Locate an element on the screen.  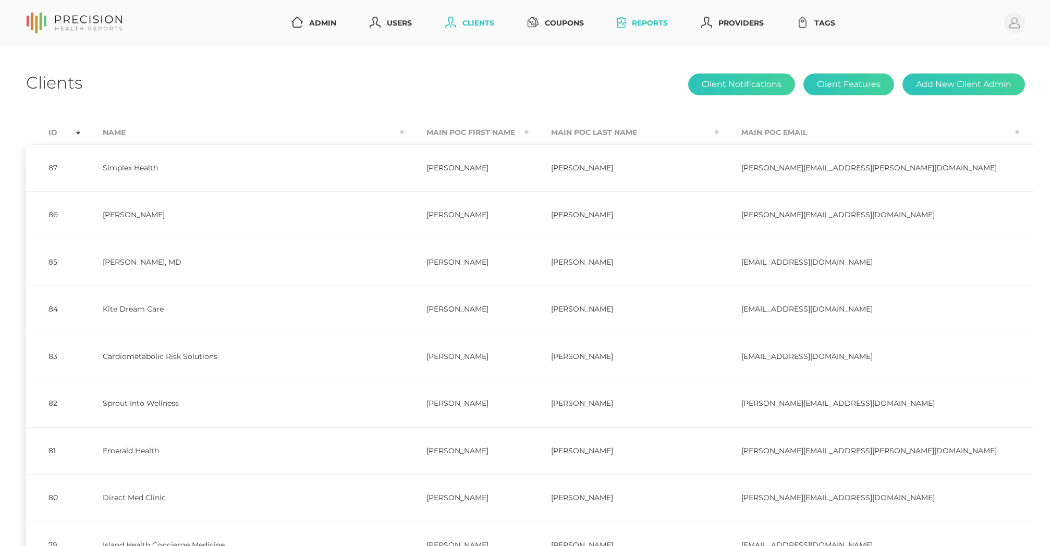
a: Coupons is located at coordinates (556, 23).